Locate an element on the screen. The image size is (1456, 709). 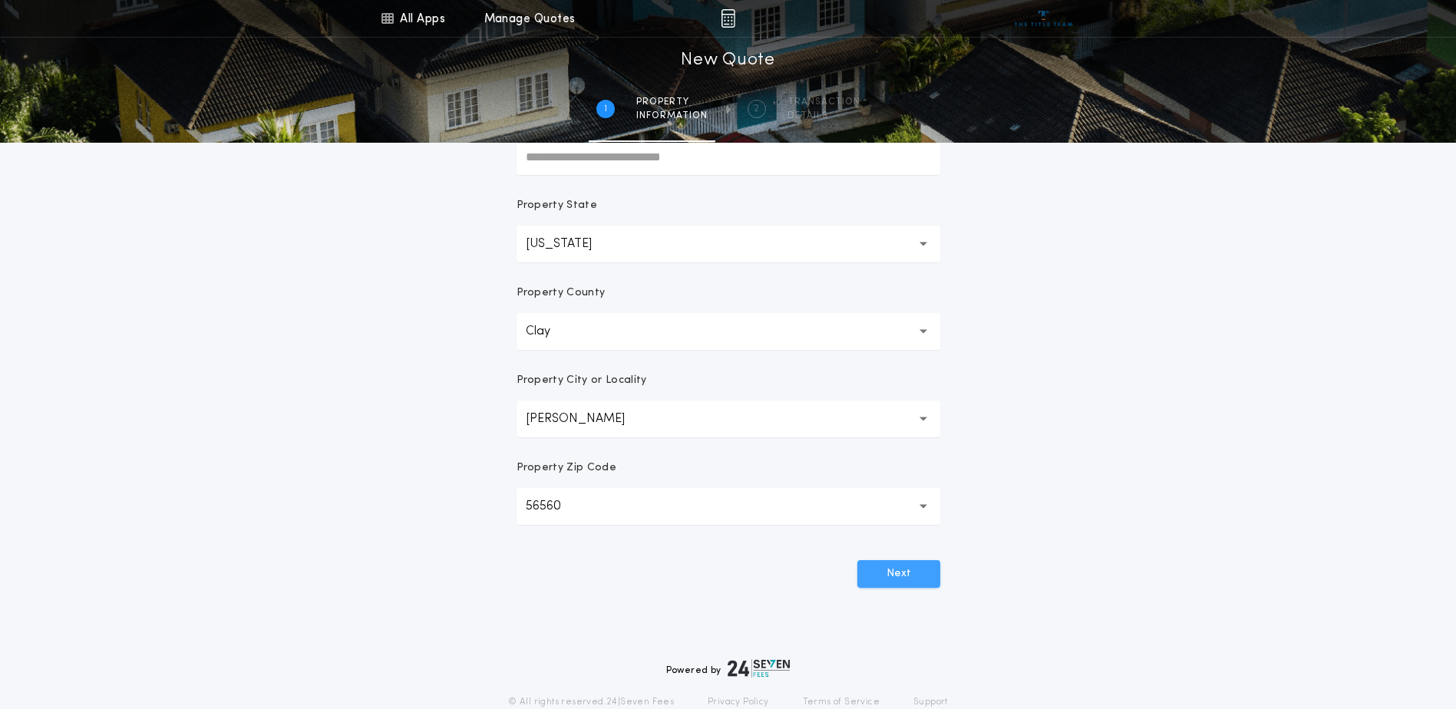
button: Clay is located at coordinates (728, 332).